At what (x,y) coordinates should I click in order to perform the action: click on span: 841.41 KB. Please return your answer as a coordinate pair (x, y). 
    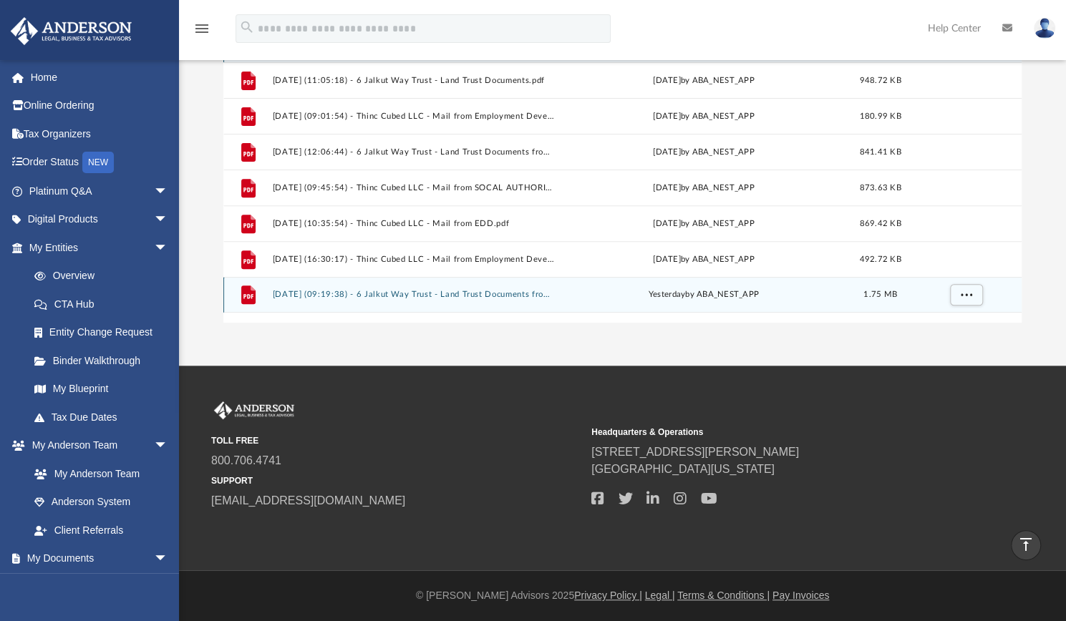
    Looking at the image, I should click on (879, 152).